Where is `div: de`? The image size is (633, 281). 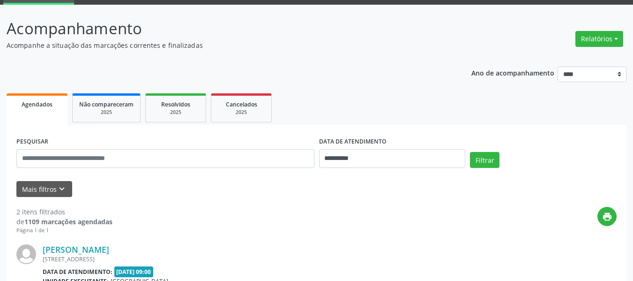 div: de is located at coordinates (64, 221).